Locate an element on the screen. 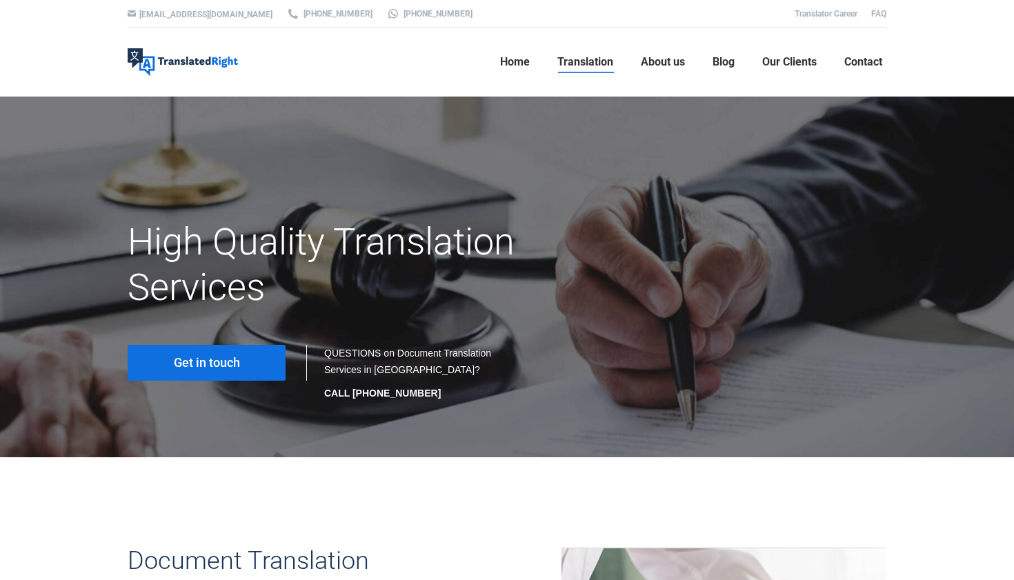 This screenshot has width=1014, height=580. a: Translation is located at coordinates (585, 62).